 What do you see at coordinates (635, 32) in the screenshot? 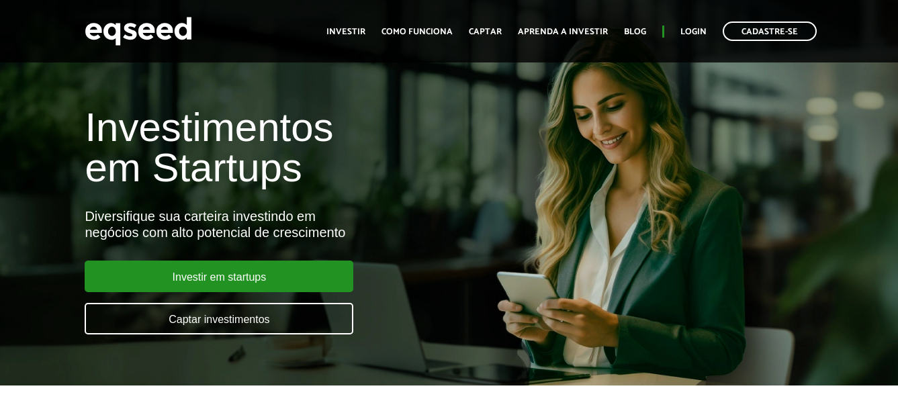
I see `a: Blog` at bounding box center [635, 32].